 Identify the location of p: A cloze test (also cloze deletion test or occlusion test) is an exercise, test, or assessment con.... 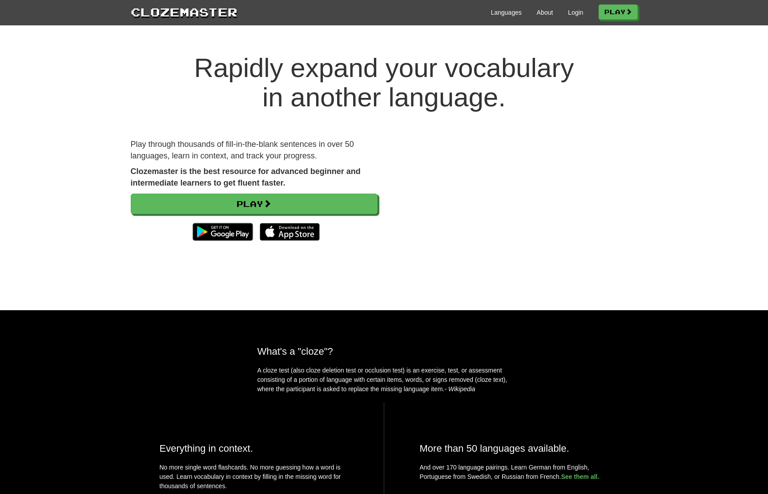
(384, 379).